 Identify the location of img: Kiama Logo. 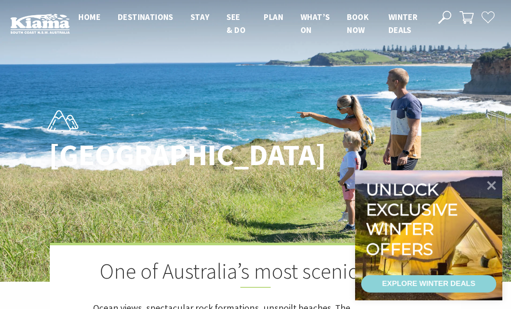
(40, 23).